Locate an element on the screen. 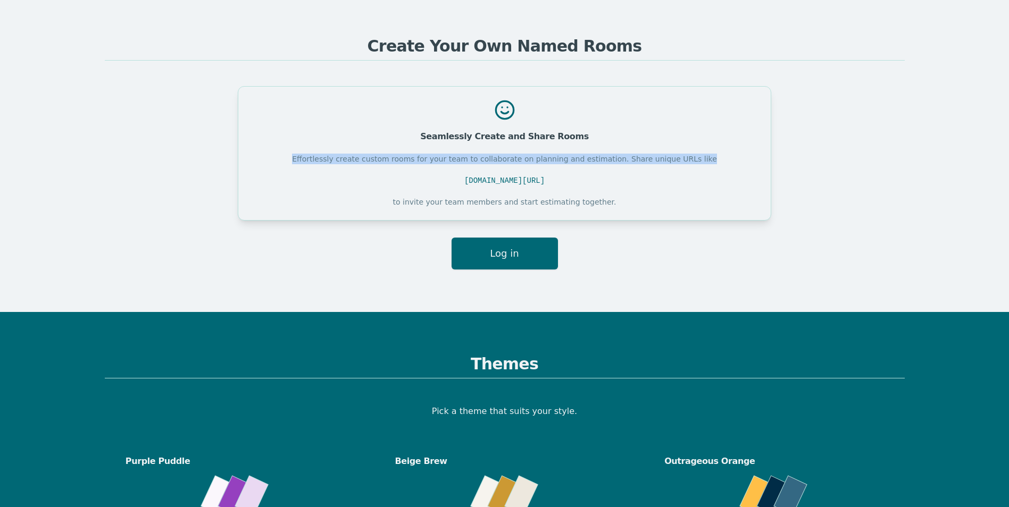  div: Effortlessly create custom rooms for your team to collaborate on planning and estimation. Share u... is located at coordinates (504, 180).